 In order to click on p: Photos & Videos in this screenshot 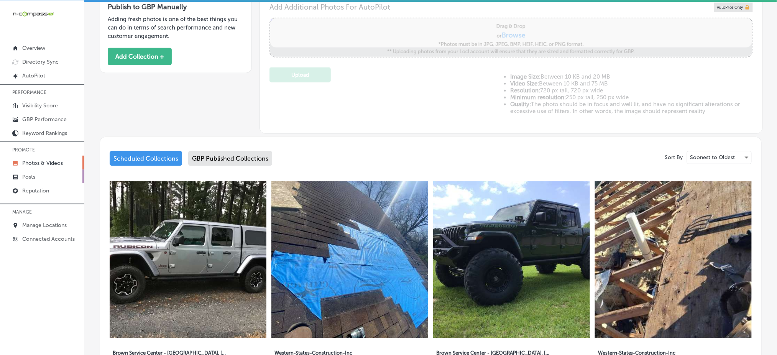, I will do `click(43, 163)`.